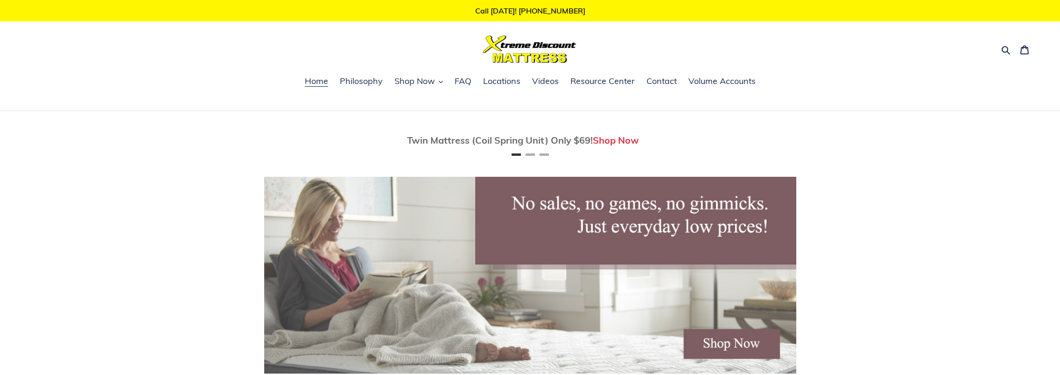 This screenshot has width=1060, height=375. I want to click on span: Home, so click(316, 81).